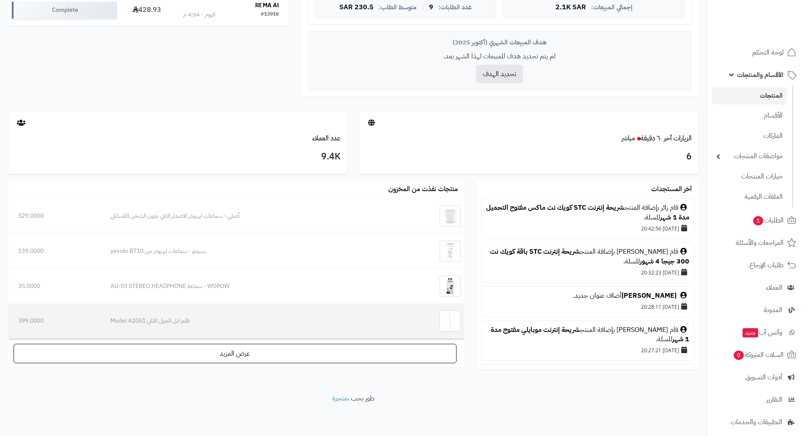  Describe the element at coordinates (450, 251) in the screenshot. I see `img: يسيدو - سماعات ايربودز من yesido BT10` at that location.